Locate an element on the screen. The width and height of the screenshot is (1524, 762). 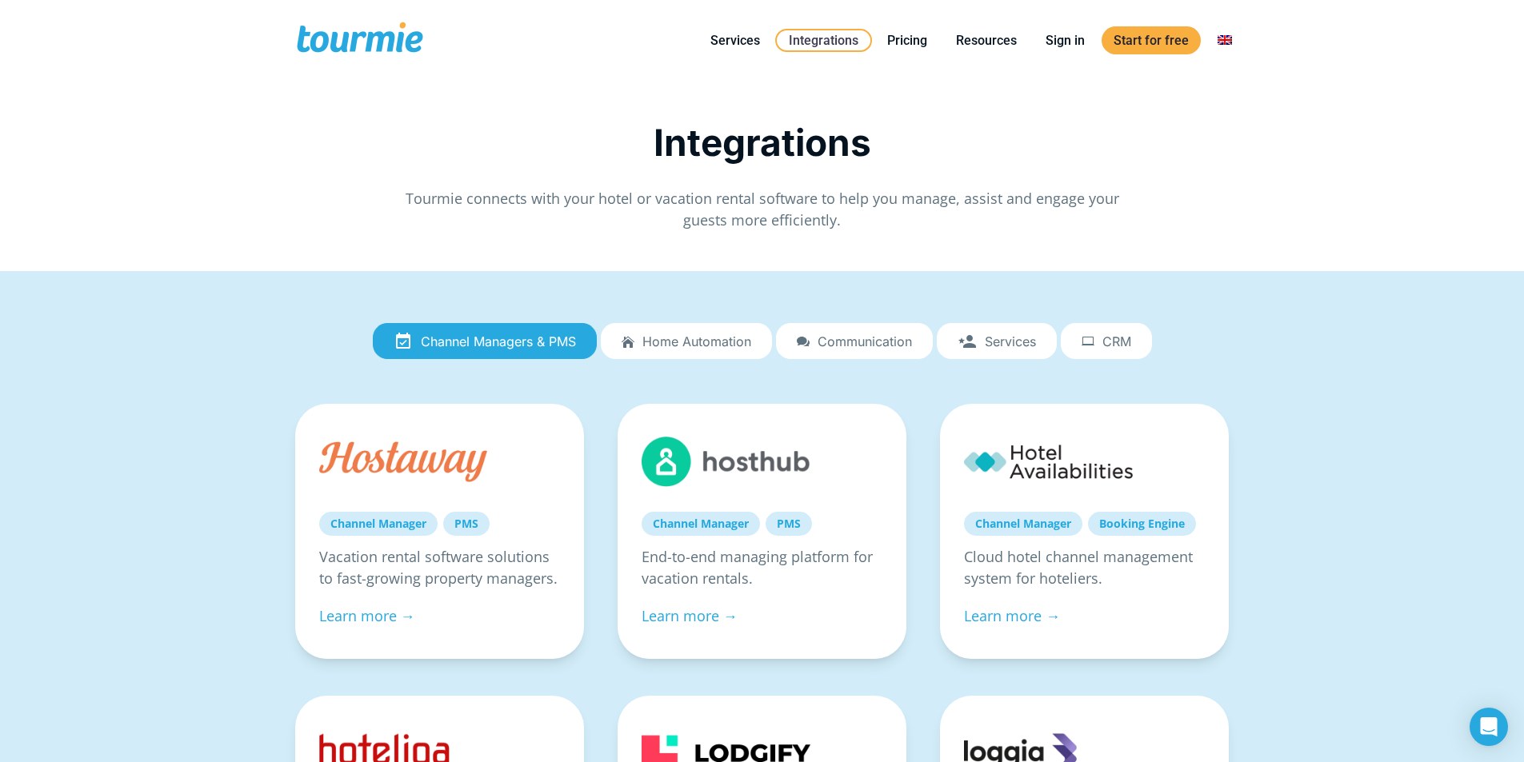
span: Tourmie connects with your hotel or vacation rental software to help you manage, assist and engag... is located at coordinates (762, 209).